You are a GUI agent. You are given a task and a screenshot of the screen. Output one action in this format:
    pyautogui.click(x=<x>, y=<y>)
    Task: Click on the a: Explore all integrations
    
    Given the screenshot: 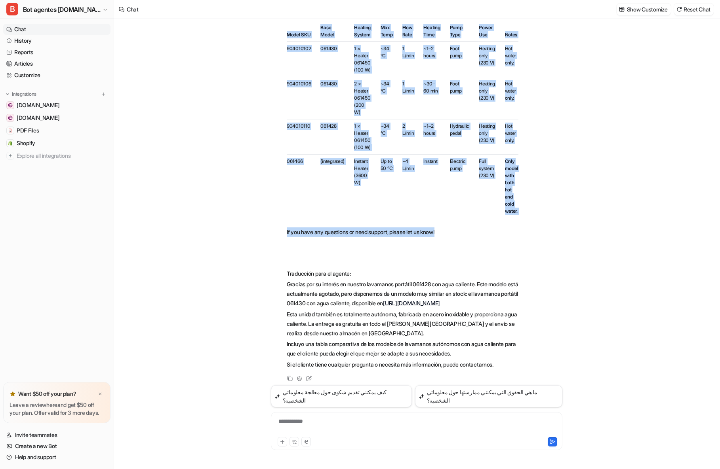 What is the action you would take?
    pyautogui.click(x=57, y=156)
    